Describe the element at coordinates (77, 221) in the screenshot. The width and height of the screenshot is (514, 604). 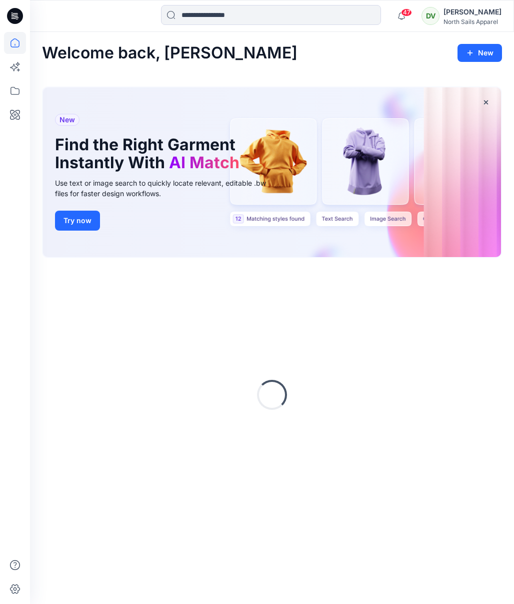
I see `a: Try now` at that location.